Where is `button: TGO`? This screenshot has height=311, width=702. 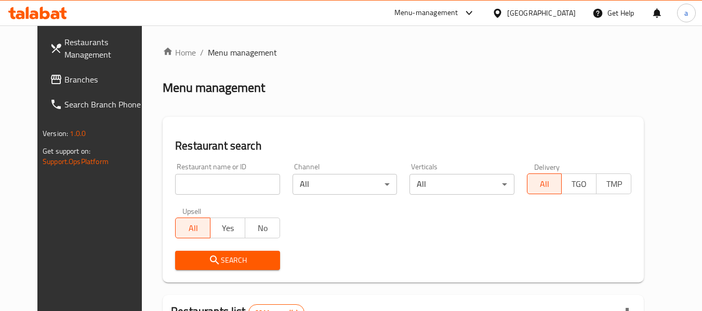
button: TGO is located at coordinates (578, 184).